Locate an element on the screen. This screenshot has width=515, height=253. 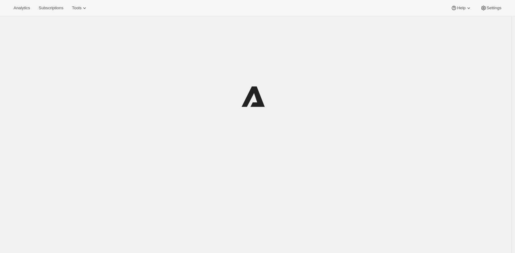
span: Tools is located at coordinates (77, 8).